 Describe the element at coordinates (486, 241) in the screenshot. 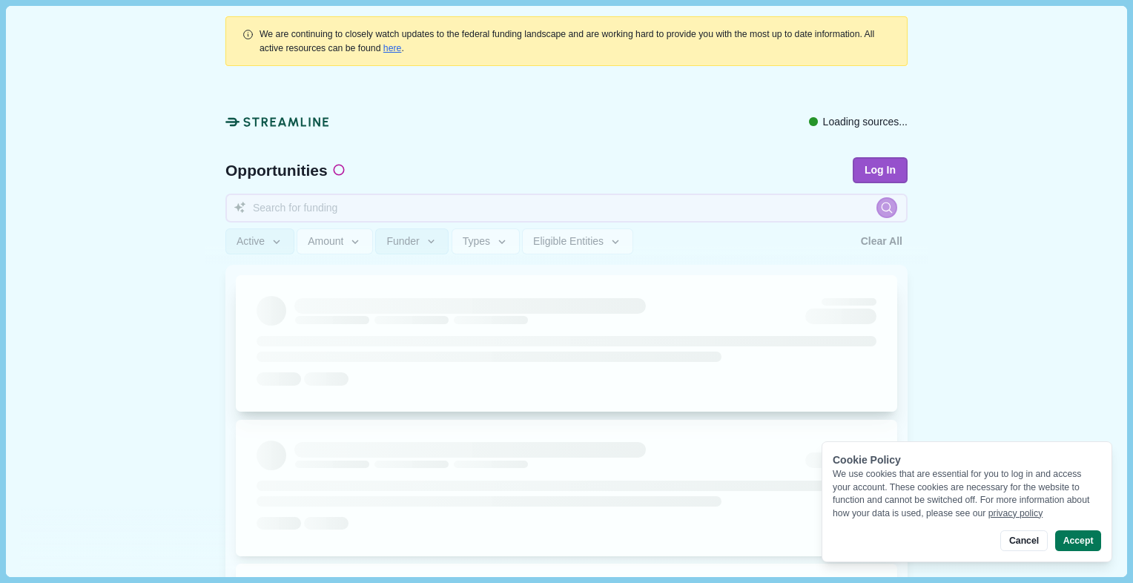

I see `button: Types` at that location.